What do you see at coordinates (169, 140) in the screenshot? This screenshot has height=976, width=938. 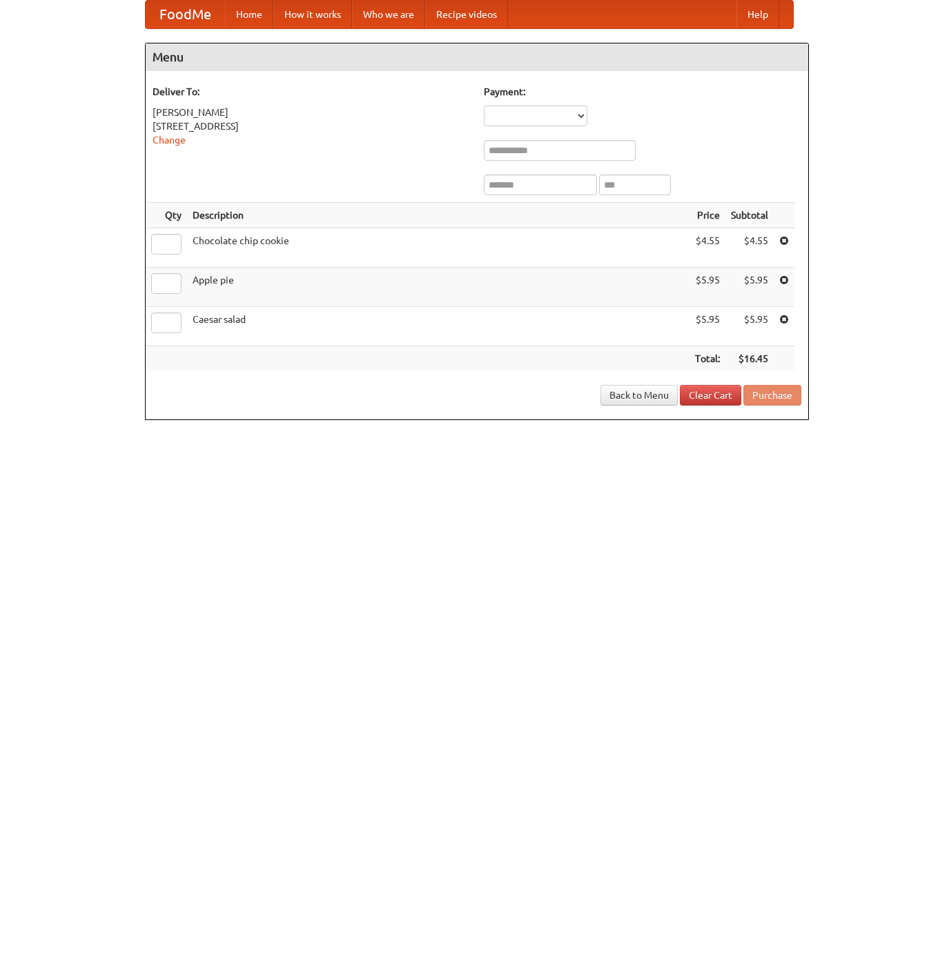 I see `a: Change` at bounding box center [169, 140].